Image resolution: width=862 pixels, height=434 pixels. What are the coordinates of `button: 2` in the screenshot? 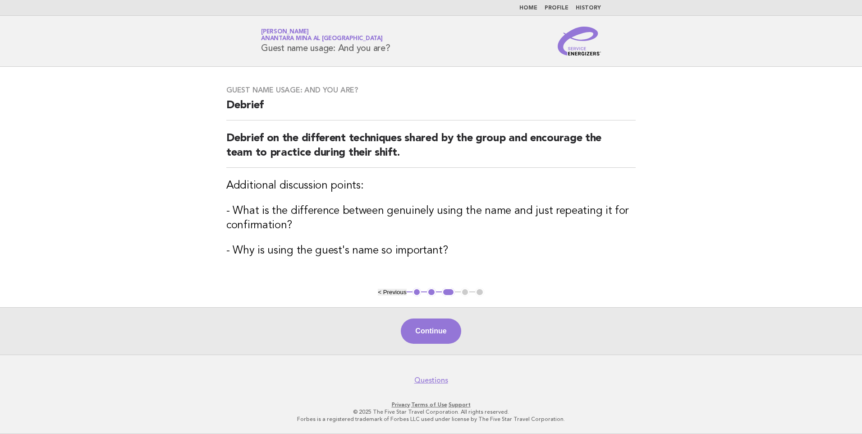 It's located at (432, 292).